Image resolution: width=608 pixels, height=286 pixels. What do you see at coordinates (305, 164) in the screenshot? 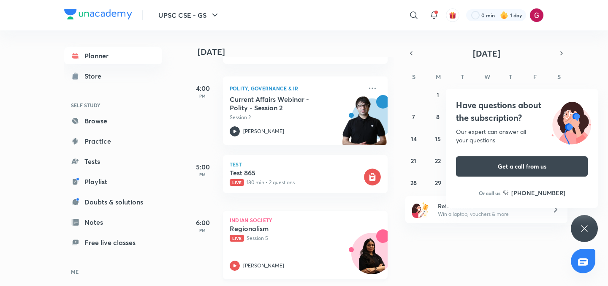
I see `p: Test` at bounding box center [305, 164].